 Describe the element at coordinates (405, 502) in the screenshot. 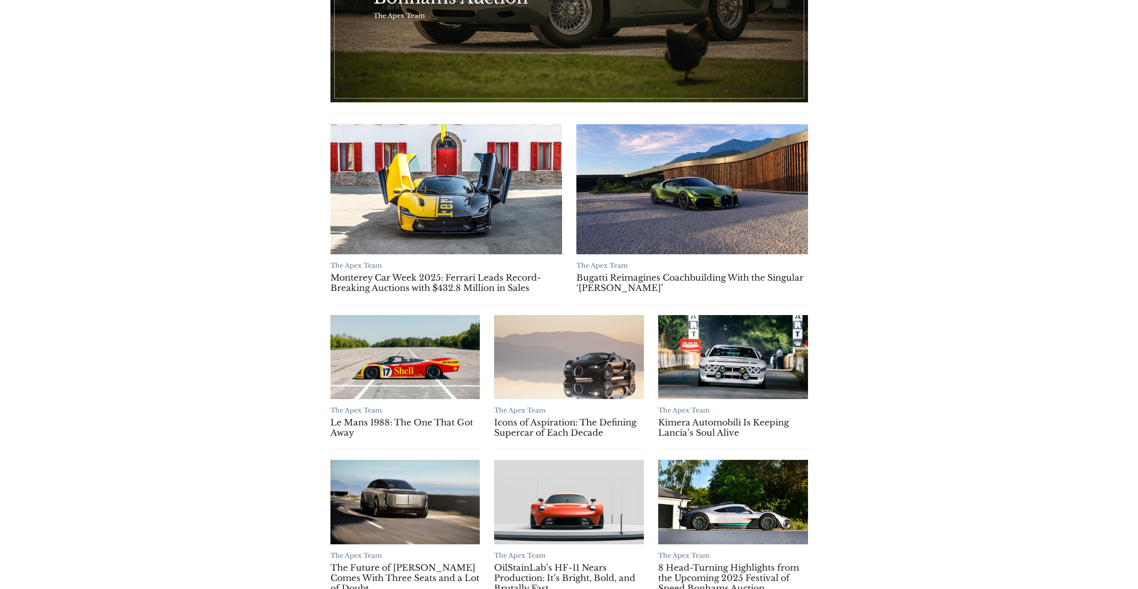

I see `a: The Future of Bentley Comes With Three Seats and a Lot of Doubt` at that location.